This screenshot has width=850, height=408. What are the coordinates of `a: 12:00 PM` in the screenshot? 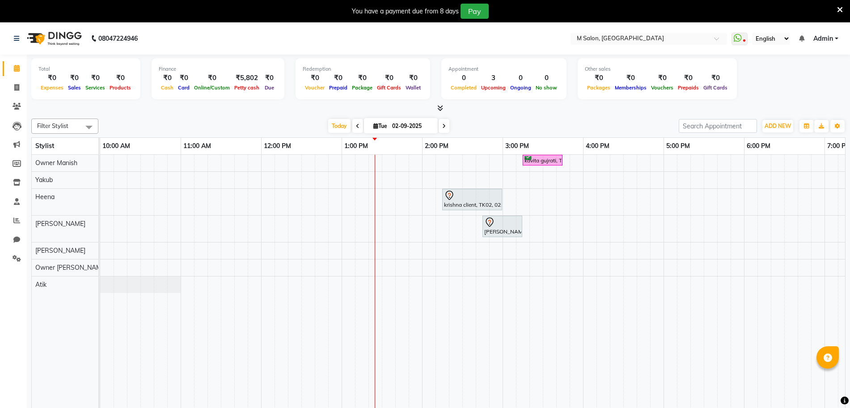 It's located at (277, 146).